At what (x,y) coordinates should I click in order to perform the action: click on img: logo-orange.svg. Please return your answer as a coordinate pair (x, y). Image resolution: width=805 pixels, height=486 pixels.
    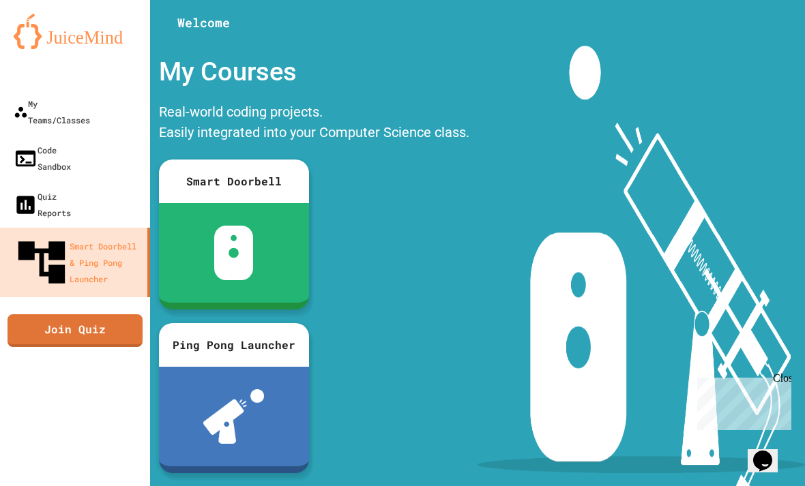
    Looking at the image, I should click on (75, 31).